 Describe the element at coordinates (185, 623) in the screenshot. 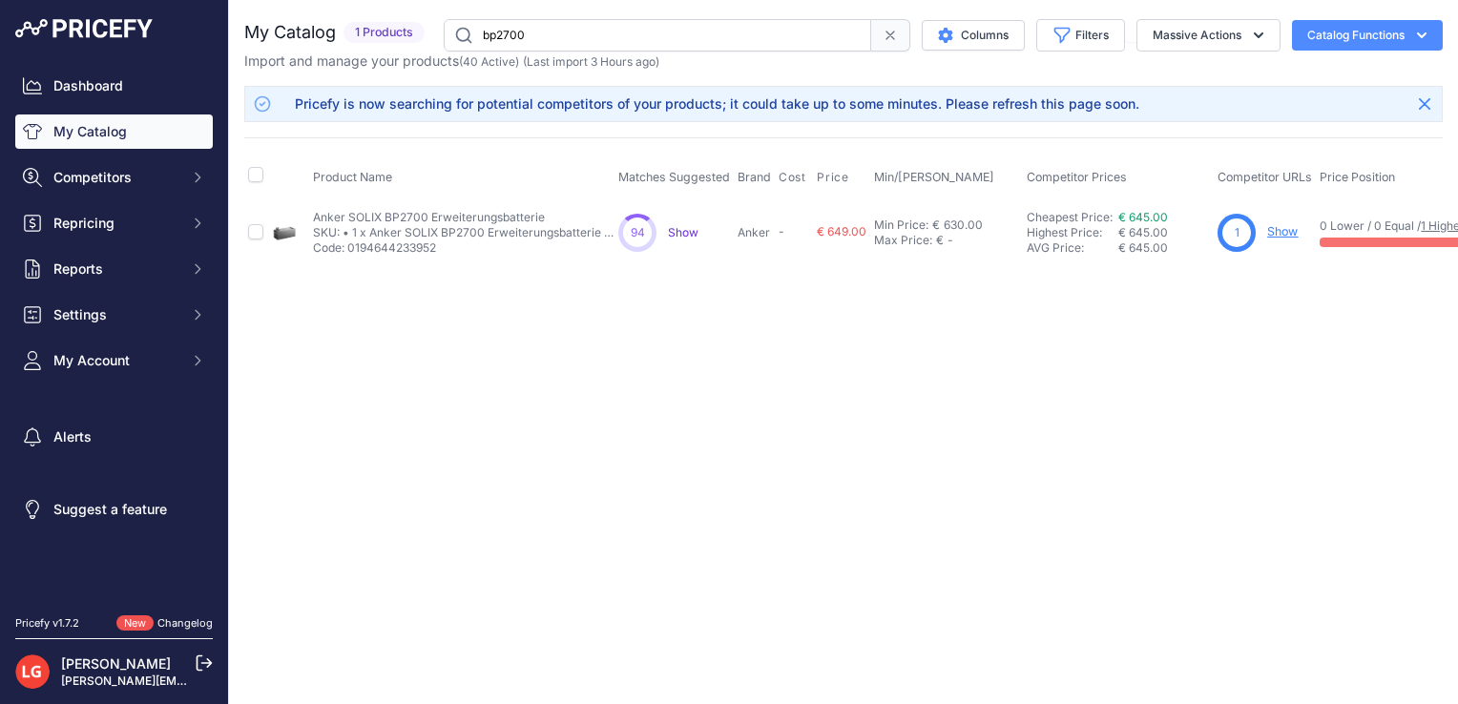

I see `a: Changelog` at that location.